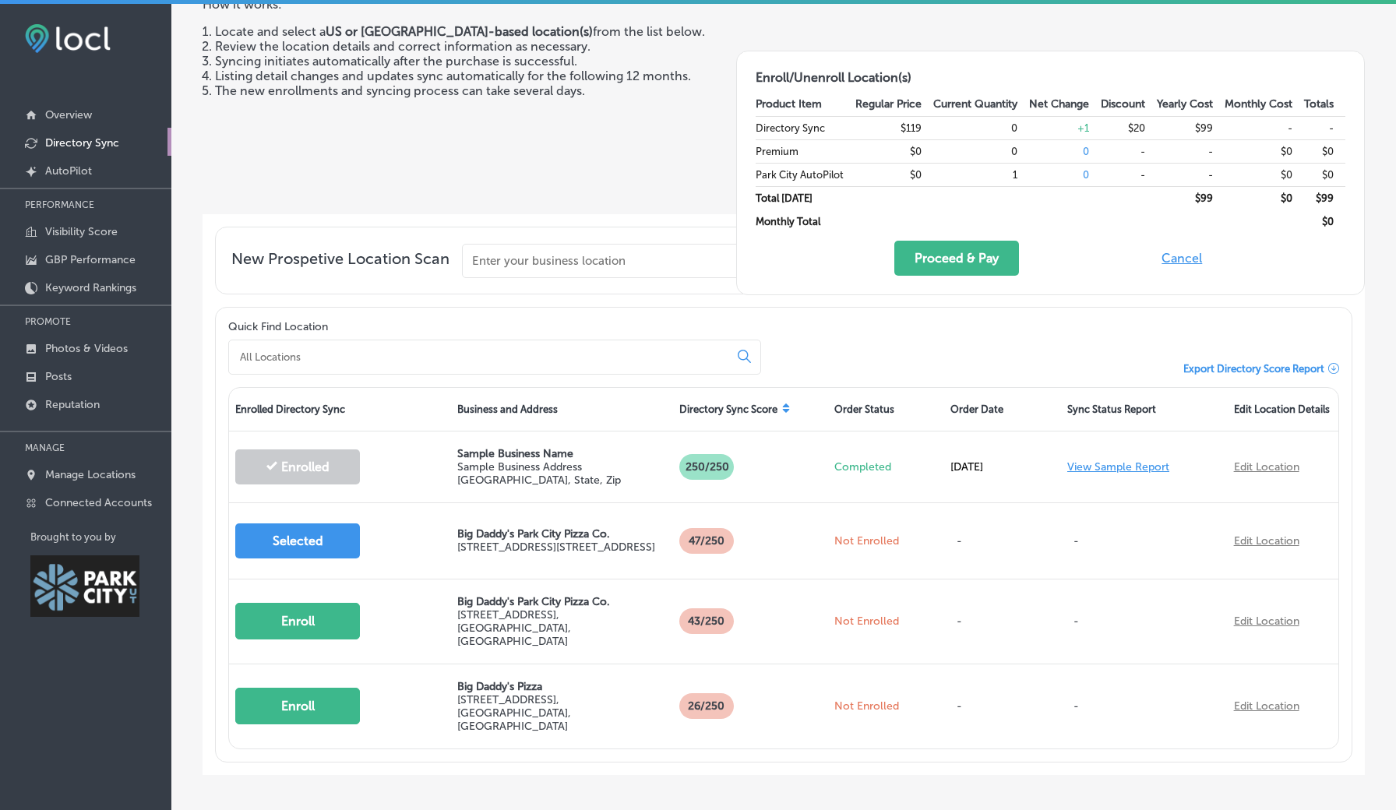  What do you see at coordinates (1129, 104) in the screenshot?
I see `th: Discount` at bounding box center [1129, 104].